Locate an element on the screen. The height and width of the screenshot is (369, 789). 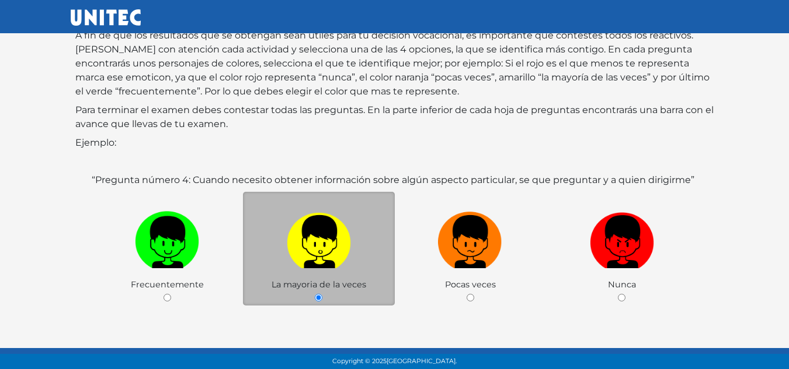
span: Frecuentemente is located at coordinates (167, 285).